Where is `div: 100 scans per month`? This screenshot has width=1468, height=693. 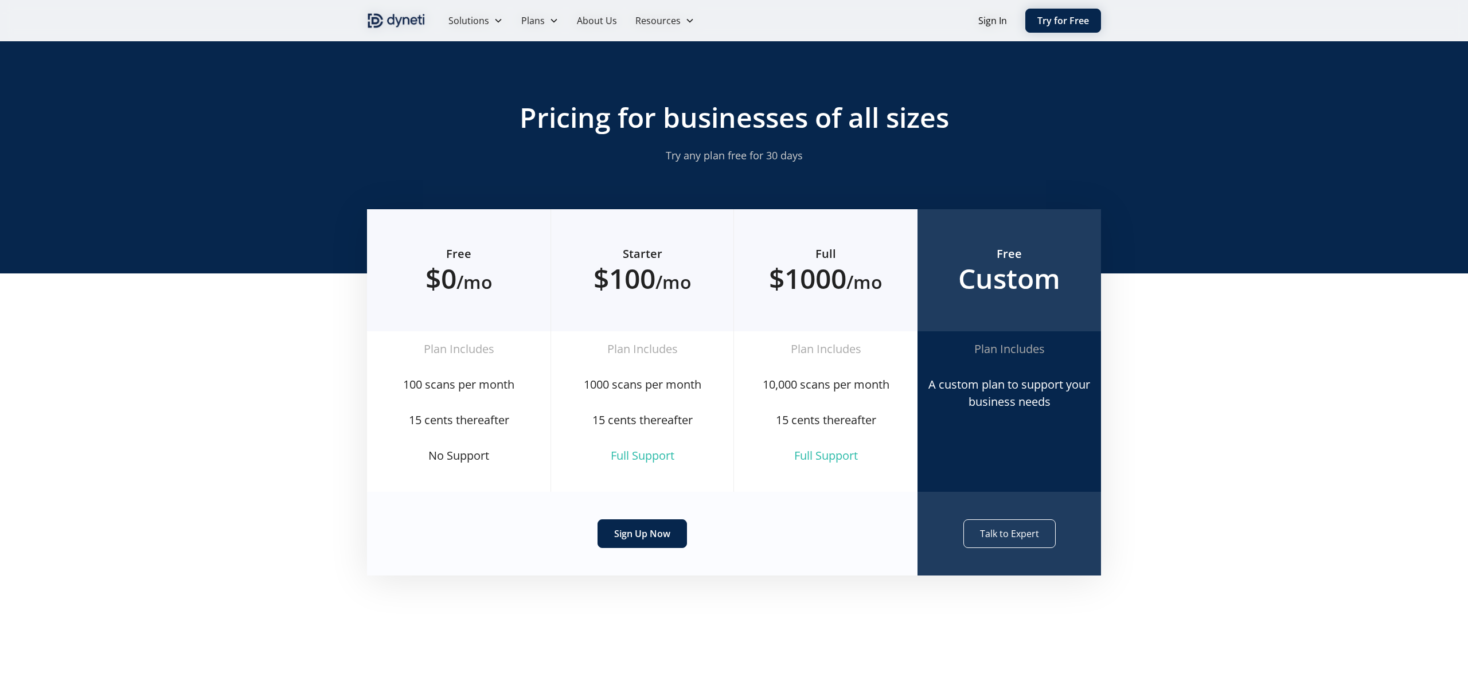
div: 100 scans per month is located at coordinates (459, 385).